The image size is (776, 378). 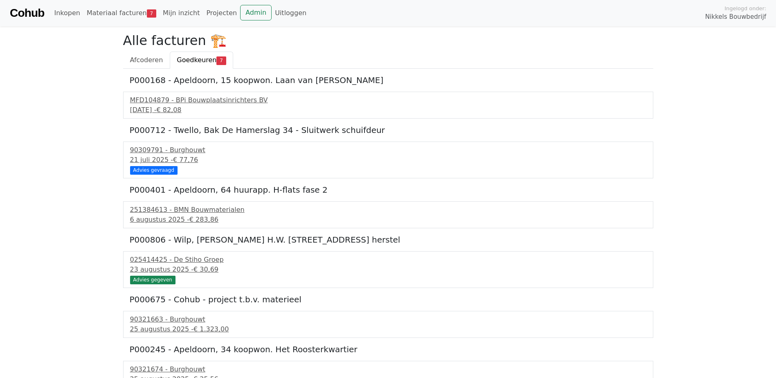 I want to click on h5: P000675 - Cohub - project t.b.v. materieel, so click(x=388, y=300).